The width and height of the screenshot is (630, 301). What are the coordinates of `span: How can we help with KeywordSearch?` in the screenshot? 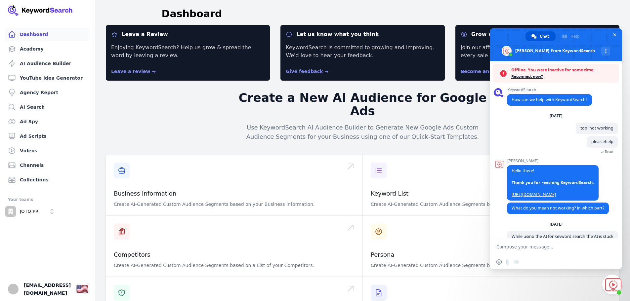 It's located at (549, 99).